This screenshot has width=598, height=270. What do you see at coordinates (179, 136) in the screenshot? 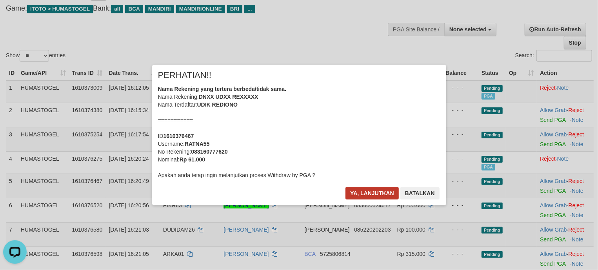
I see `b: 1610376467` at bounding box center [179, 136].